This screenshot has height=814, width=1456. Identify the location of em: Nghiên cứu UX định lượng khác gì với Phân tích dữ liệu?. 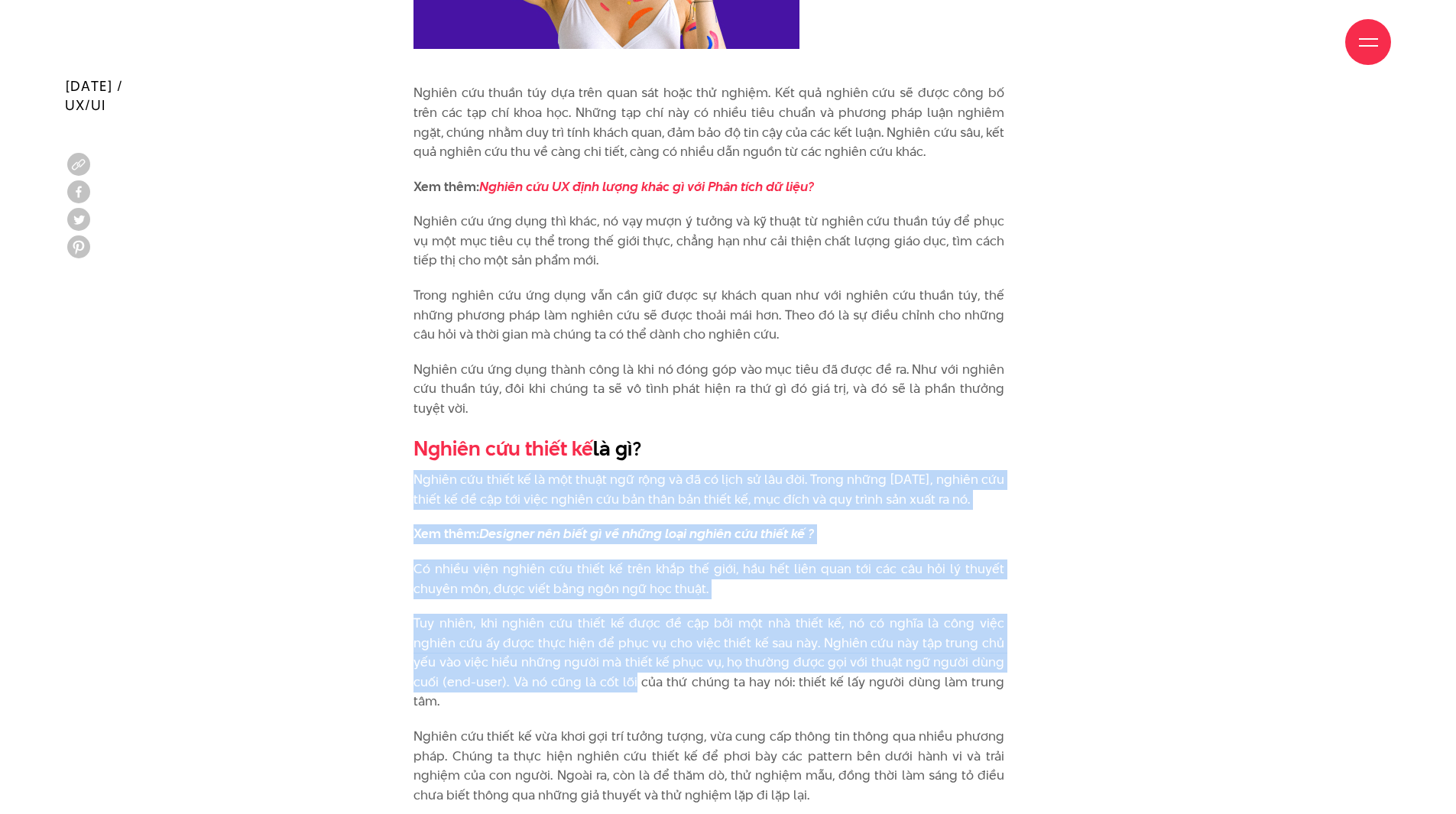
(647, 187).